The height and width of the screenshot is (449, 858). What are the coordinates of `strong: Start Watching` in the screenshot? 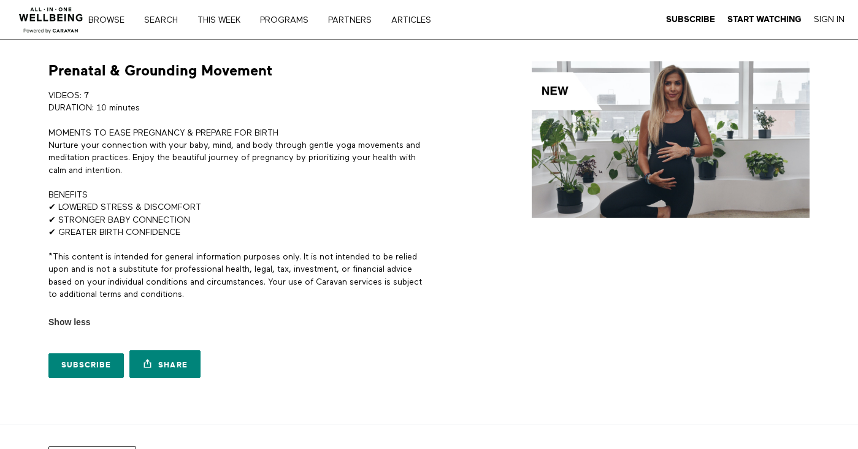 It's located at (764, 19).